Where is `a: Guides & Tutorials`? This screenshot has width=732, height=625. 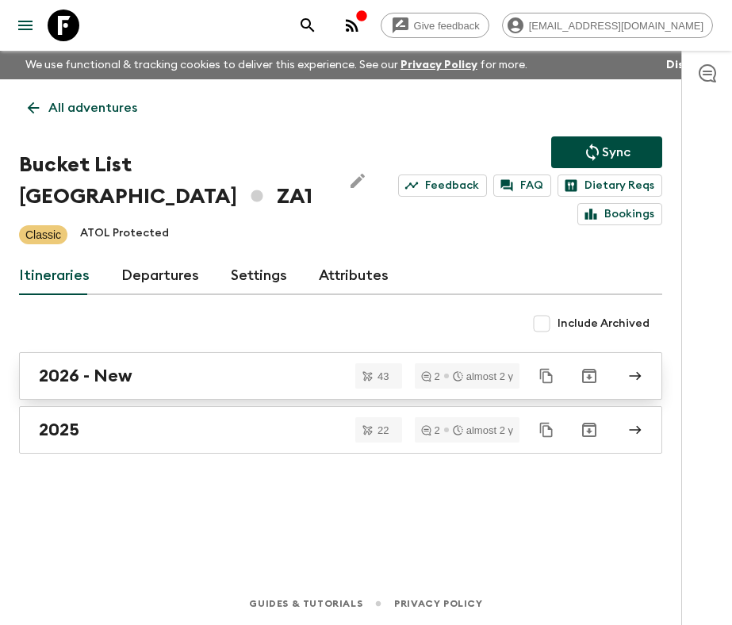
a: Guides & Tutorials is located at coordinates (305, 604).